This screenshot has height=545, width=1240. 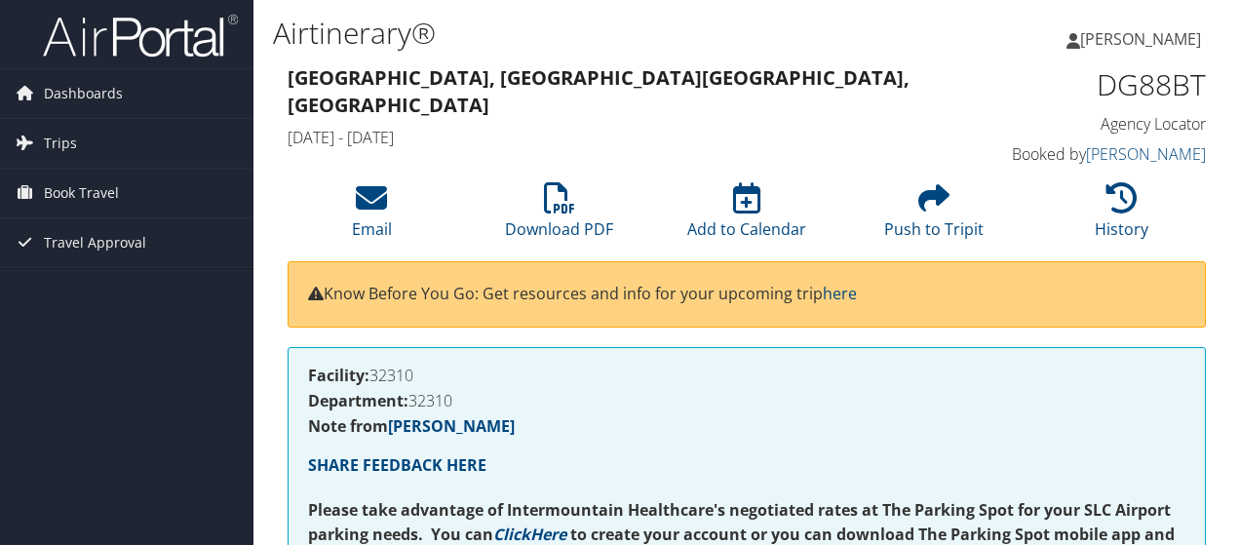 I want to click on strong: Department:, so click(x=358, y=401).